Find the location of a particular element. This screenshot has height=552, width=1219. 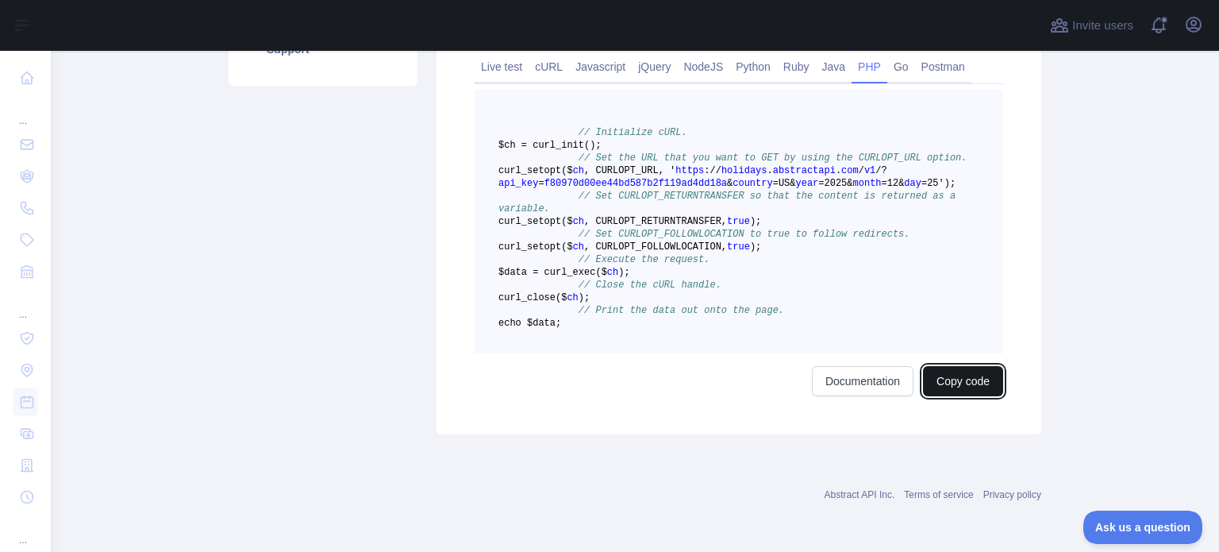

a: Go is located at coordinates (901, 67).